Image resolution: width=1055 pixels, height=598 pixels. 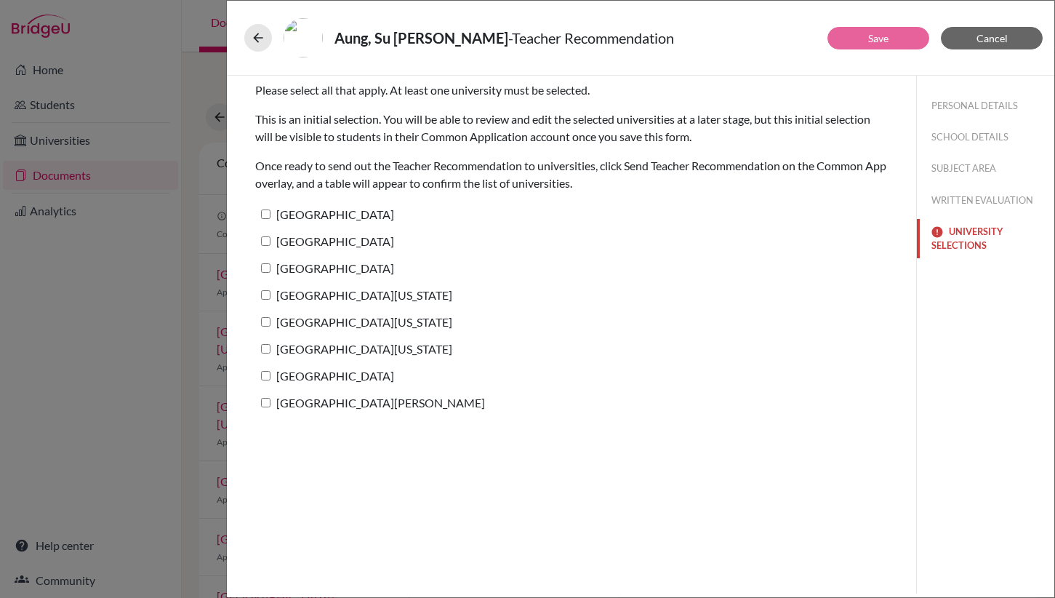 What do you see at coordinates (572, 128) in the screenshot?
I see `p: This is an initial selection. You will be able to review and edit the selected universities at a ...` at bounding box center [572, 128].